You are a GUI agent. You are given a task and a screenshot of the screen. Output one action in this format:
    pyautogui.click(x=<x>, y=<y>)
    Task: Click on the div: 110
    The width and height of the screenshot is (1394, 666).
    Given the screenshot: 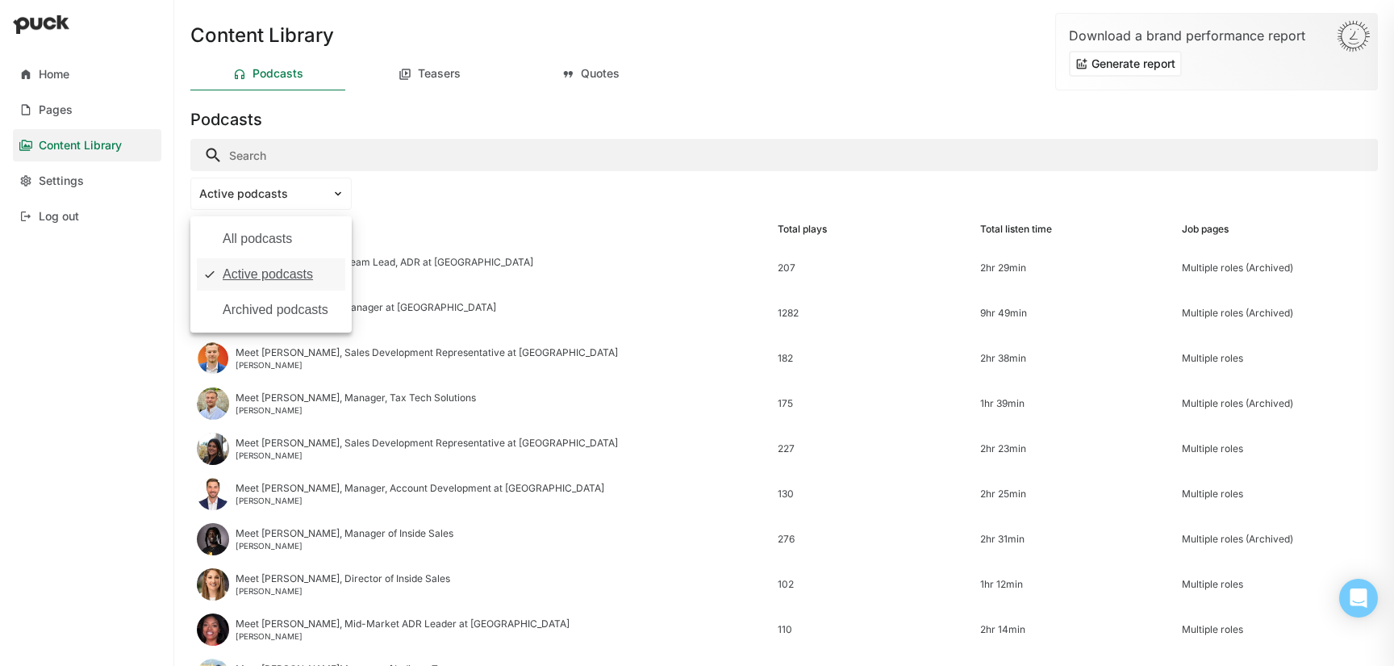 What is the action you would take?
    pyautogui.click(x=872, y=629)
    